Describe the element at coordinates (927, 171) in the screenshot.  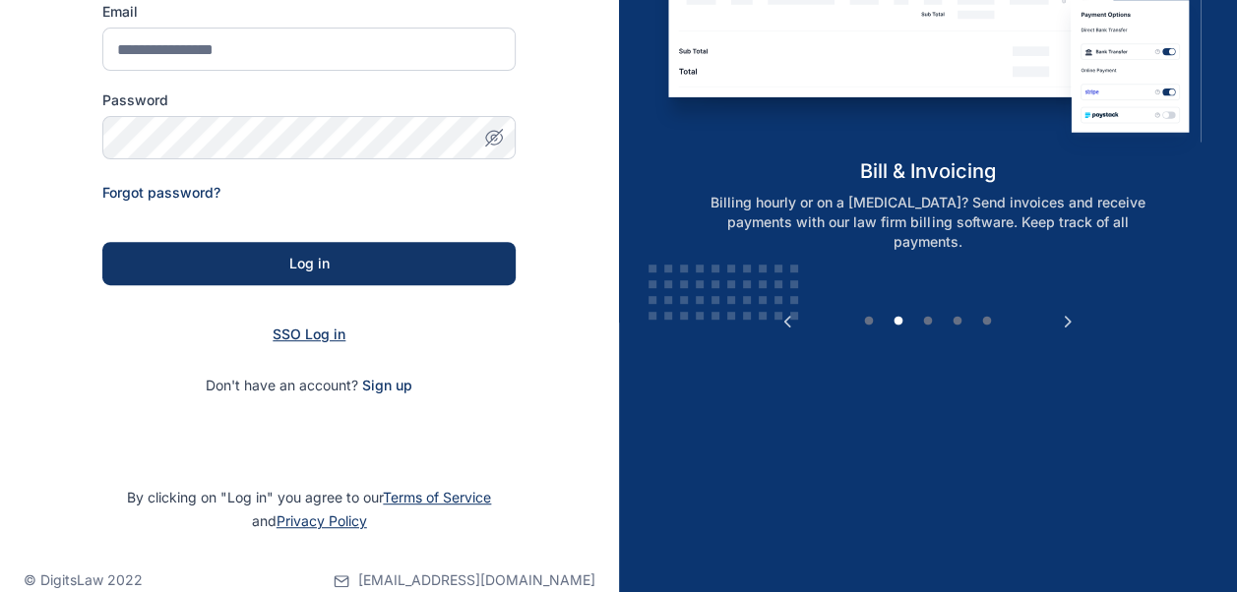
I see `h5: bill & invoicing` at that location.